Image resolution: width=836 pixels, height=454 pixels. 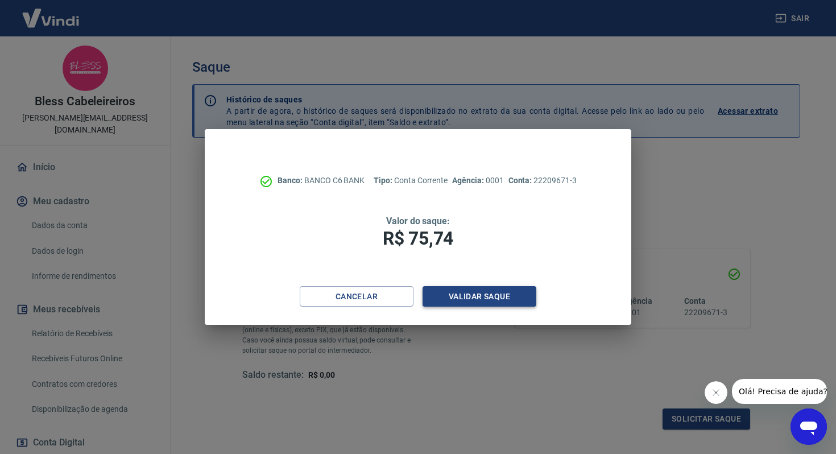 I want to click on span: Agência:, so click(x=469, y=180).